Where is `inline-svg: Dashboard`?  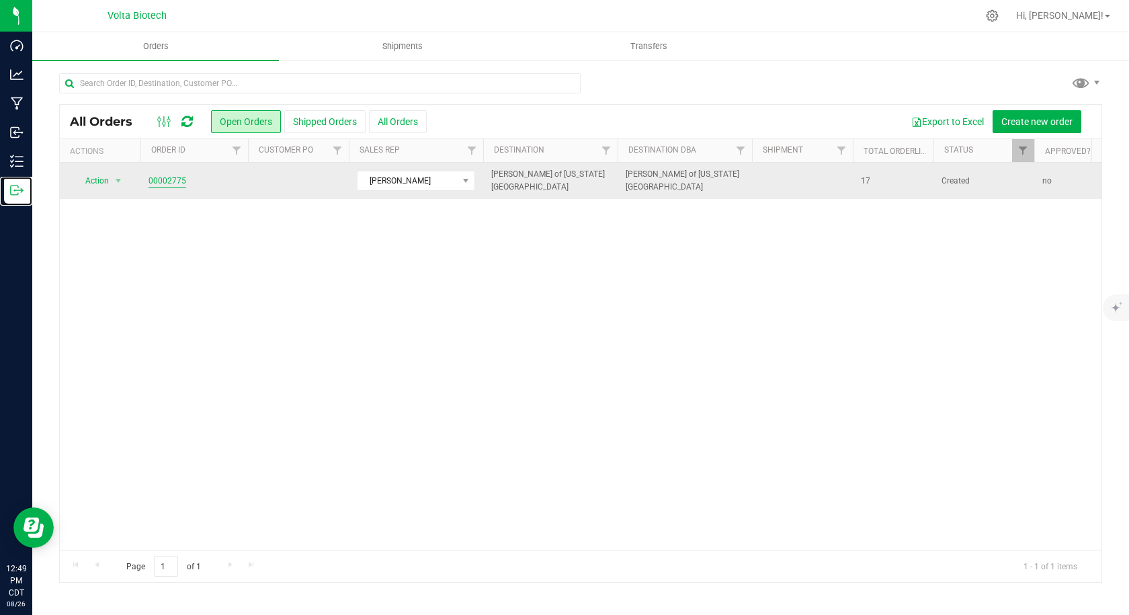
inline-svg: Dashboard is located at coordinates (17, 46).